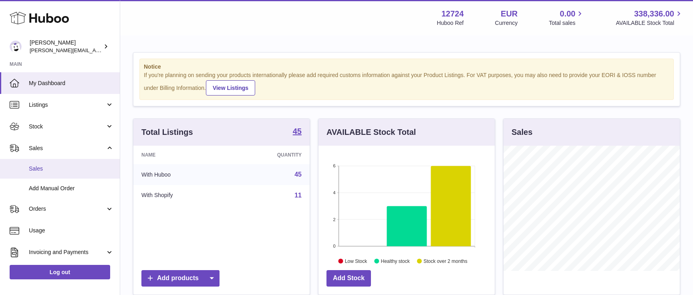  What do you see at coordinates (71, 188) in the screenshot?
I see `span: Add Manual Order` at bounding box center [71, 188].